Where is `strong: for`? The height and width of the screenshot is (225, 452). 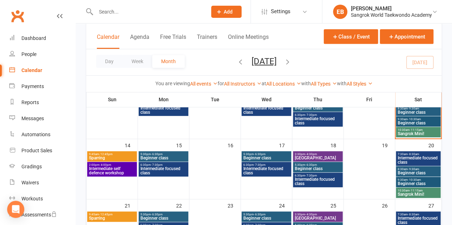
strong: for is located at coordinates (221, 84).